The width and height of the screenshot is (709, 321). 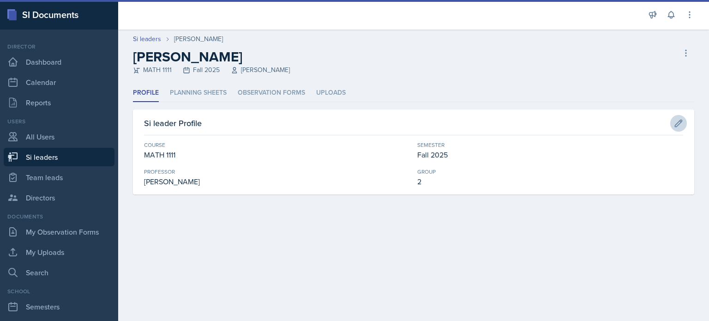 What do you see at coordinates (59, 252) in the screenshot?
I see `a: My Uploads` at bounding box center [59, 252].